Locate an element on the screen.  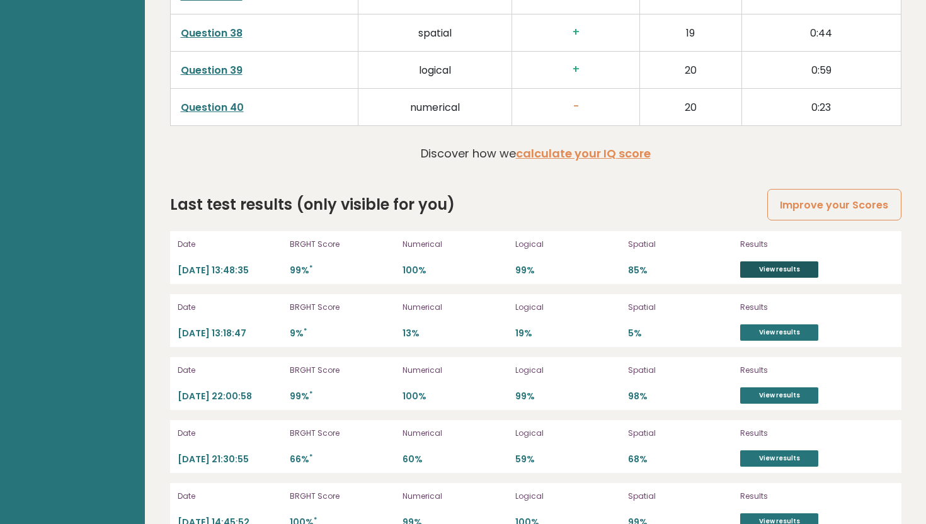
p: 60% is located at coordinates (455, 459).